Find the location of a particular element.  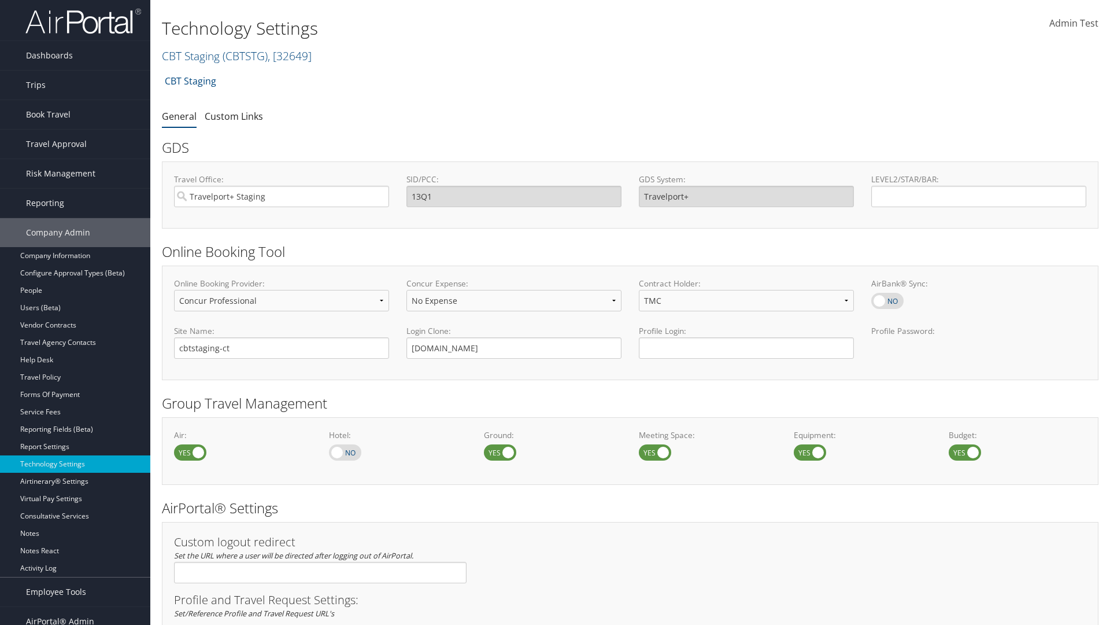

label: Meeting Space: is located at coordinates (708, 435).